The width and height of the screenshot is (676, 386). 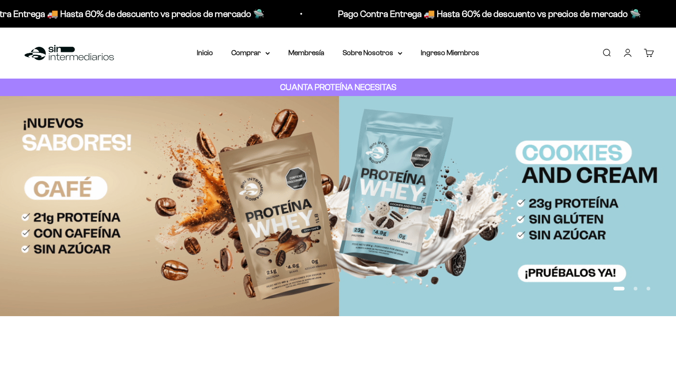 What do you see at coordinates (205, 52) in the screenshot?
I see `a: Inicio` at bounding box center [205, 52].